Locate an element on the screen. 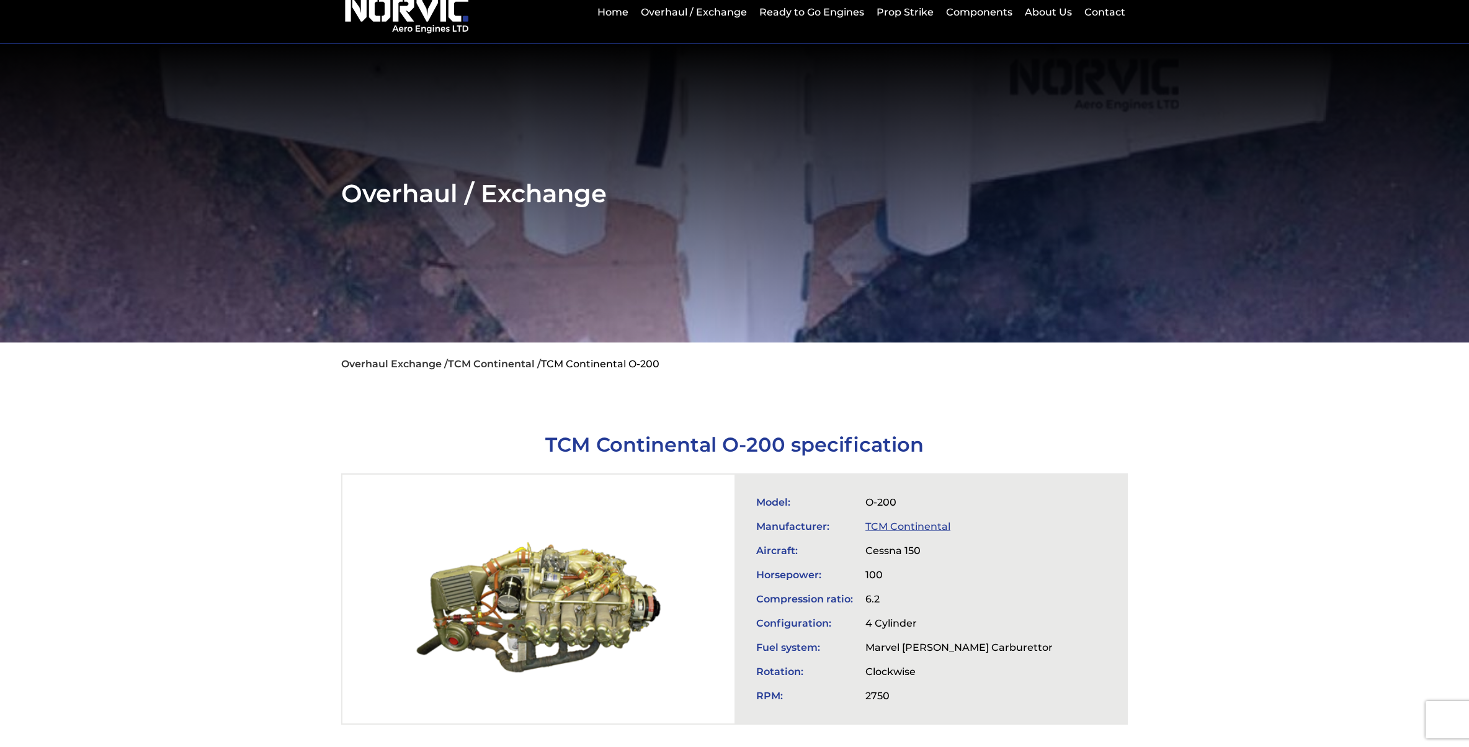 Image resolution: width=1469 pixels, height=747 pixels. td: Rotation: is located at coordinates (805, 671).